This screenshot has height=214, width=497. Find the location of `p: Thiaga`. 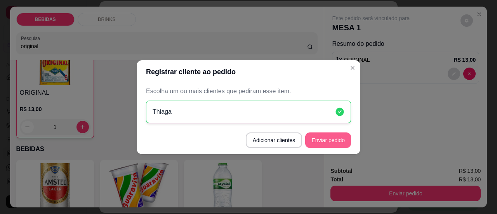

p: Thiaga is located at coordinates (162, 112).